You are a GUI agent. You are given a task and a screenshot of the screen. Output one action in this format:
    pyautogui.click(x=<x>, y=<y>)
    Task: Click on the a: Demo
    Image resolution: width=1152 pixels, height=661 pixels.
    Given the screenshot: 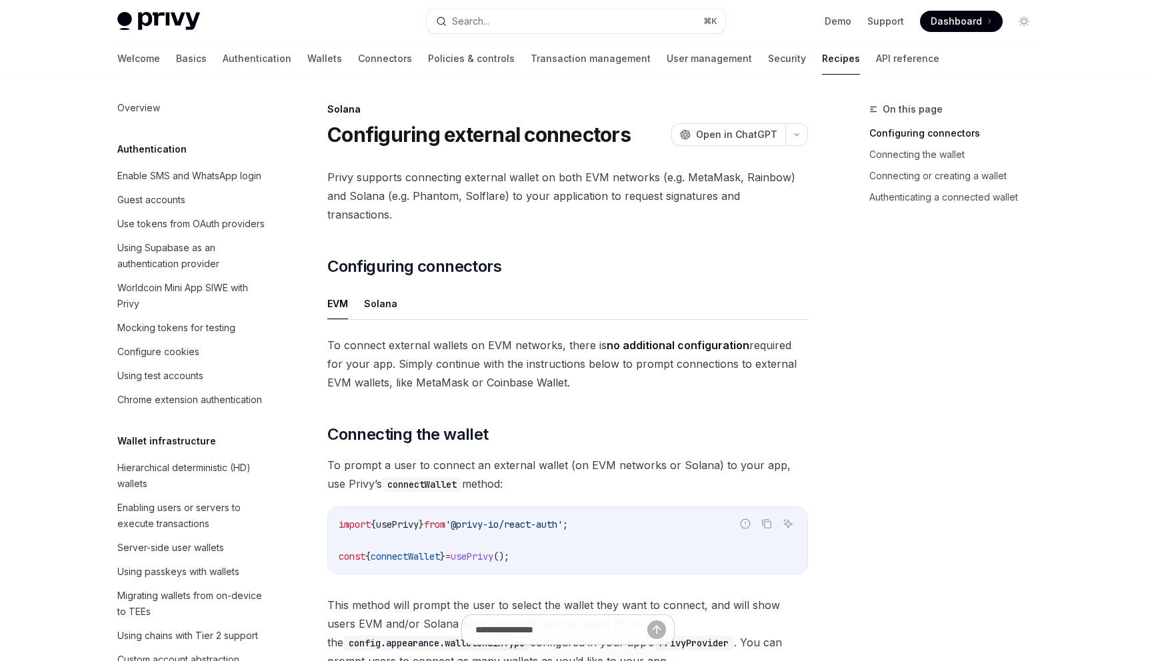 What is the action you would take?
    pyautogui.click(x=838, y=21)
    